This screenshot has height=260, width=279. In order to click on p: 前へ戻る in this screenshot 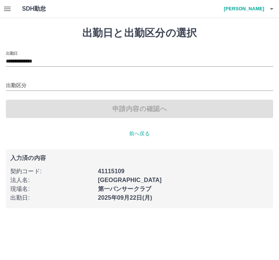, I will do `click(140, 133)`.